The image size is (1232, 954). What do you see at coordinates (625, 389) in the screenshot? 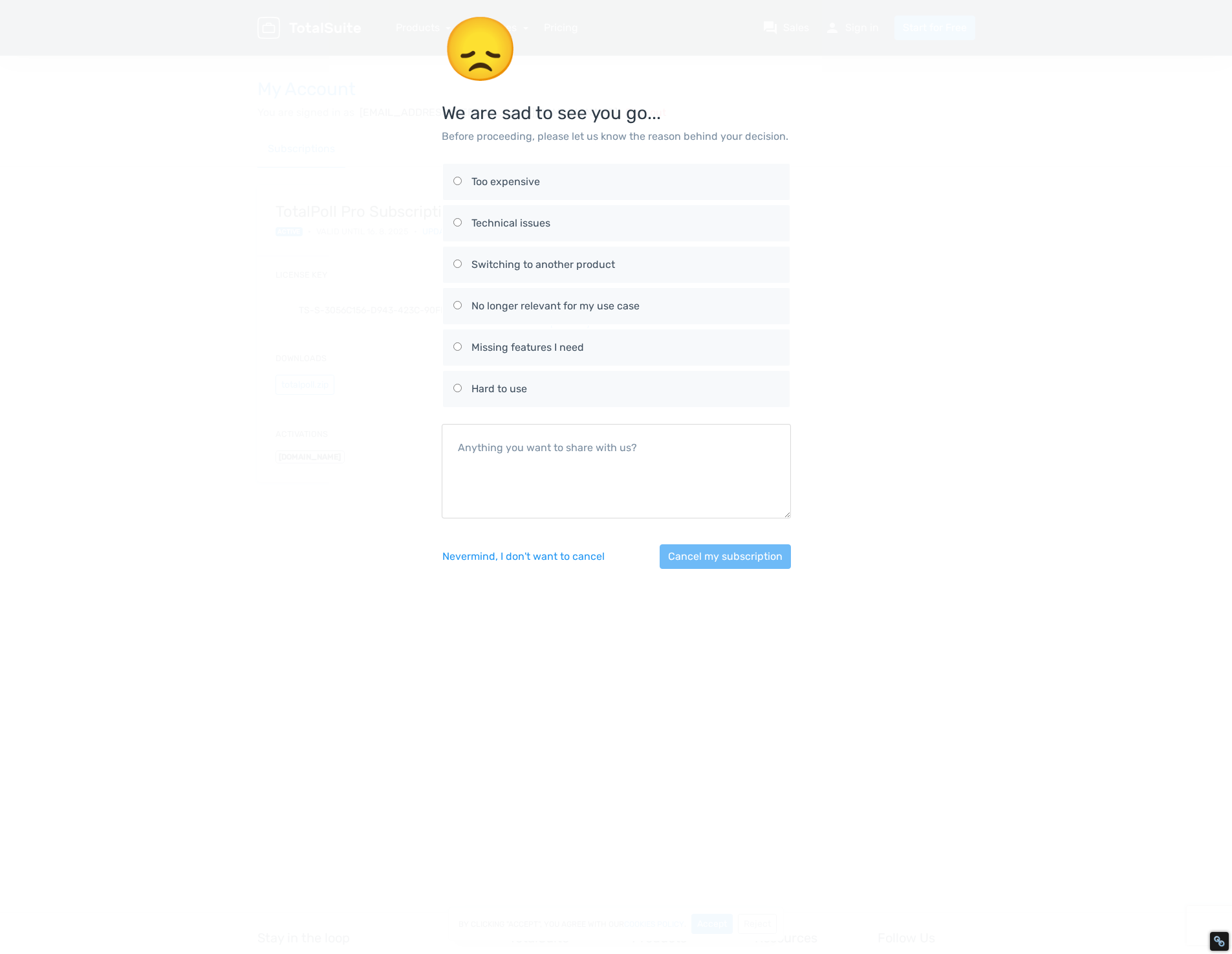
I see `div: Hard to use` at bounding box center [625, 389].